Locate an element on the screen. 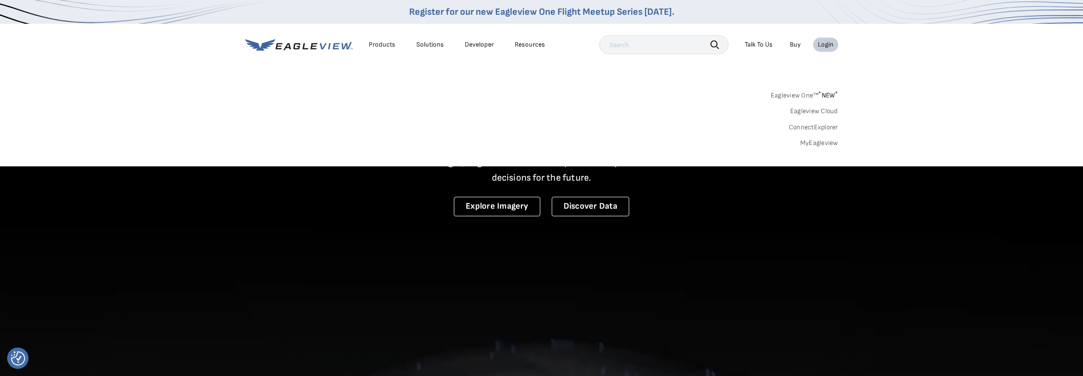 This screenshot has height=376, width=1083. div: Talk To Us is located at coordinates (759, 45).